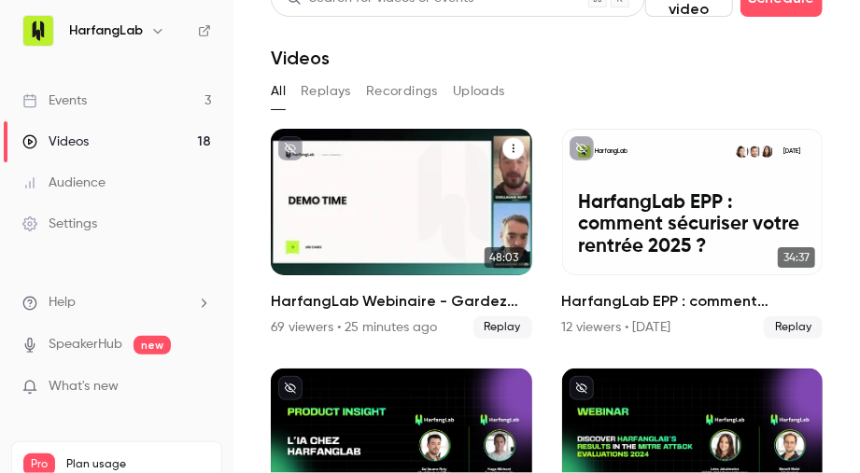 The width and height of the screenshot is (860, 473). What do you see at coordinates (504, 258) in the screenshot?
I see `span: 48:03` at bounding box center [504, 258].